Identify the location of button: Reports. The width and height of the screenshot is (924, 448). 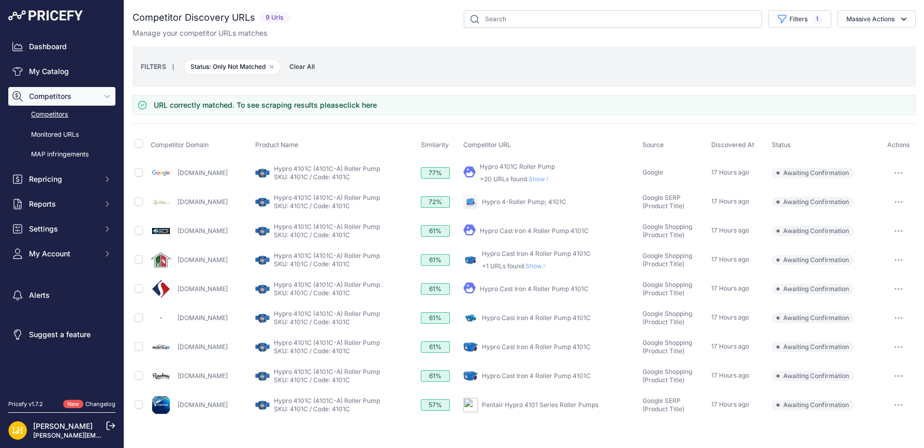
(62, 204).